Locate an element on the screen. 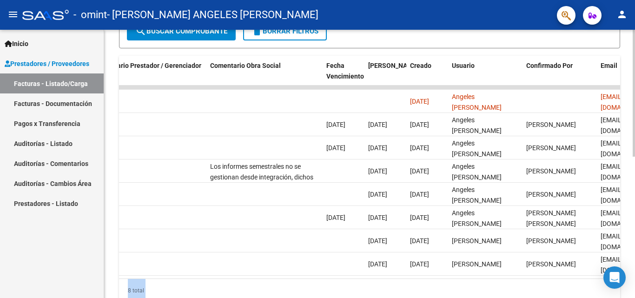 The height and width of the screenshot is (298, 635). span: Los informes semestrales no se gestionan desde integración, dichos informes deben ser presentados... is located at coordinates (265, 193).